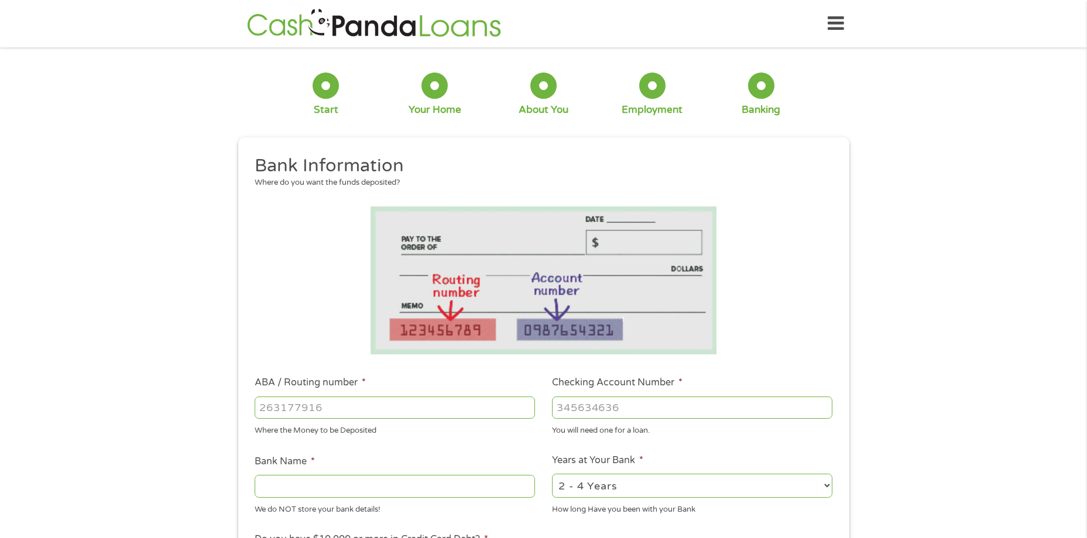 This screenshot has width=1087, height=538. Describe the element at coordinates (394, 408) in the screenshot. I see `input: 263177916` at that location.